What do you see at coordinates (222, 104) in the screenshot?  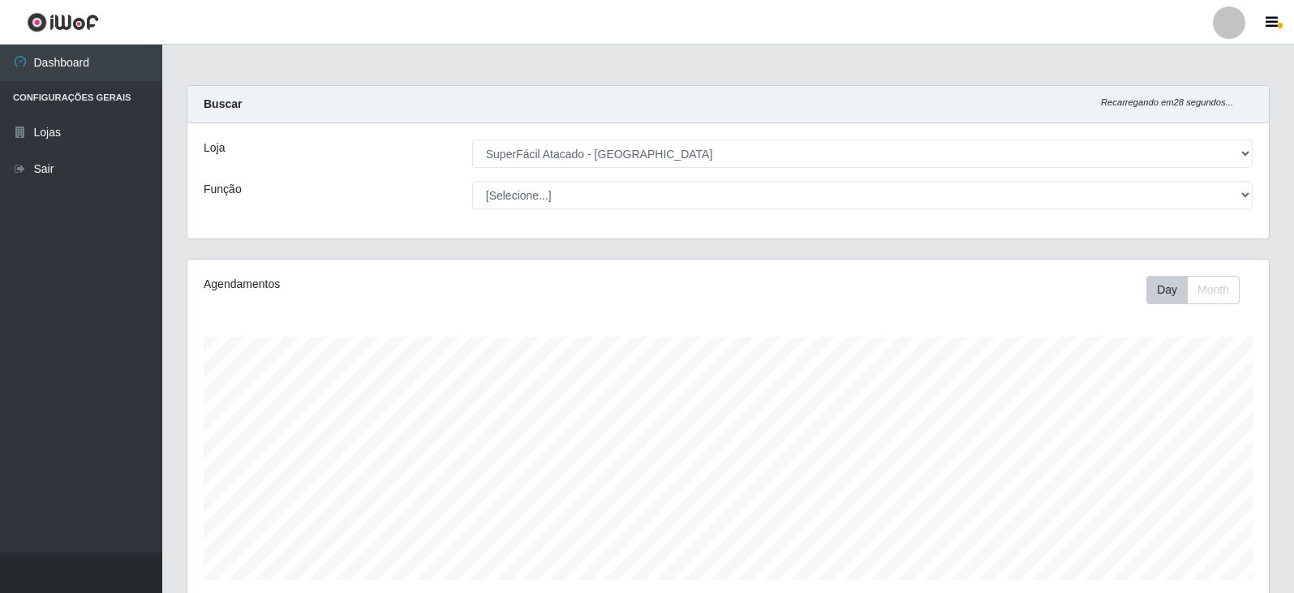 I see `strong: Buscar` at bounding box center [222, 104].